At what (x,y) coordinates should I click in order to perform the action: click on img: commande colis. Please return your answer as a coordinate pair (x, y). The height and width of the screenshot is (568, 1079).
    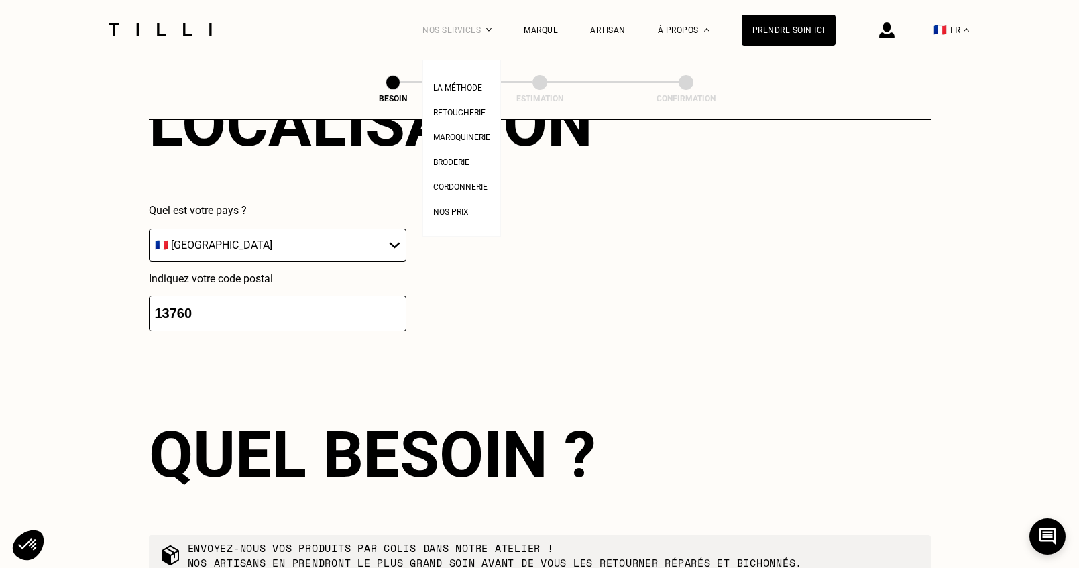
    Looking at the image, I should click on (170, 555).